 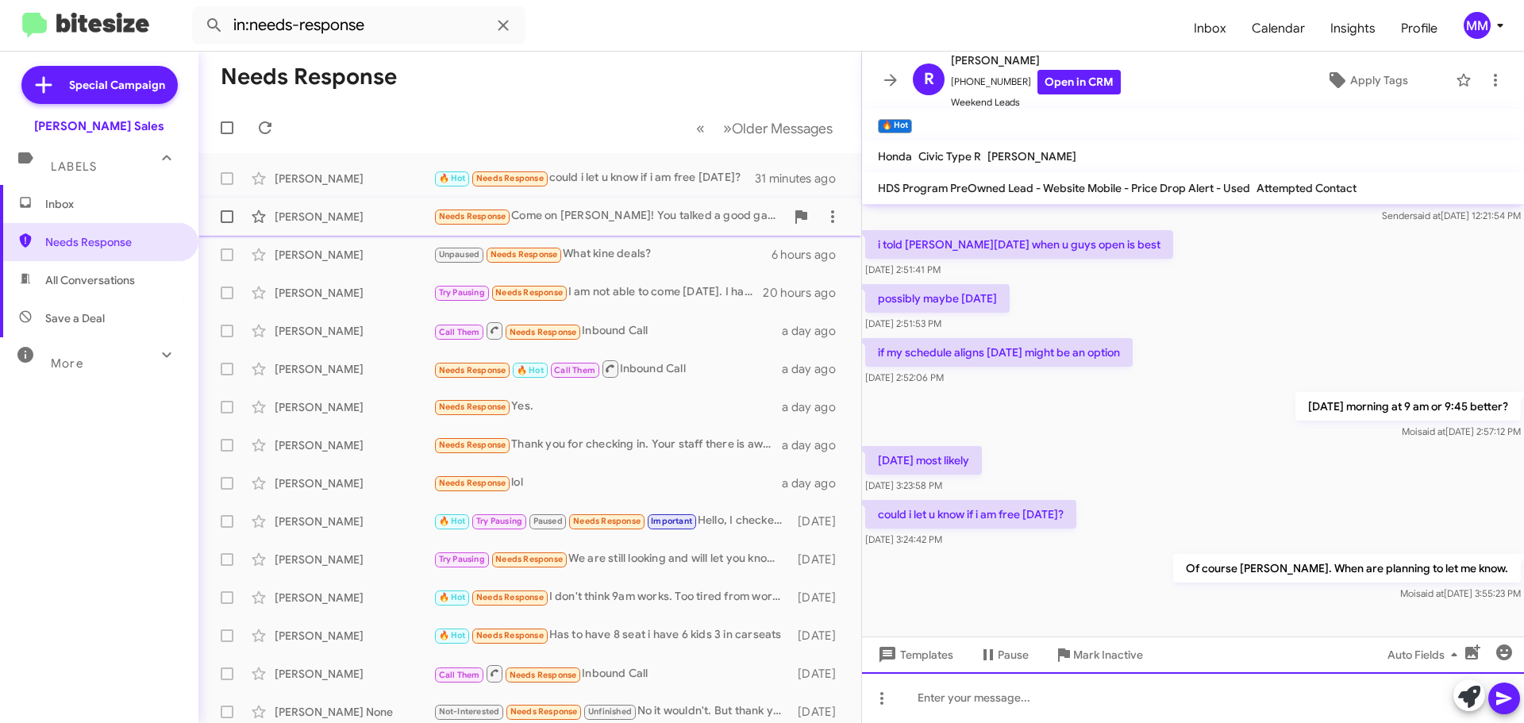 What do you see at coordinates (611, 597) in the screenshot?
I see `div: I don't think 9am works. Too tired from work all week. I try to sleep in.` at bounding box center [611, 597].